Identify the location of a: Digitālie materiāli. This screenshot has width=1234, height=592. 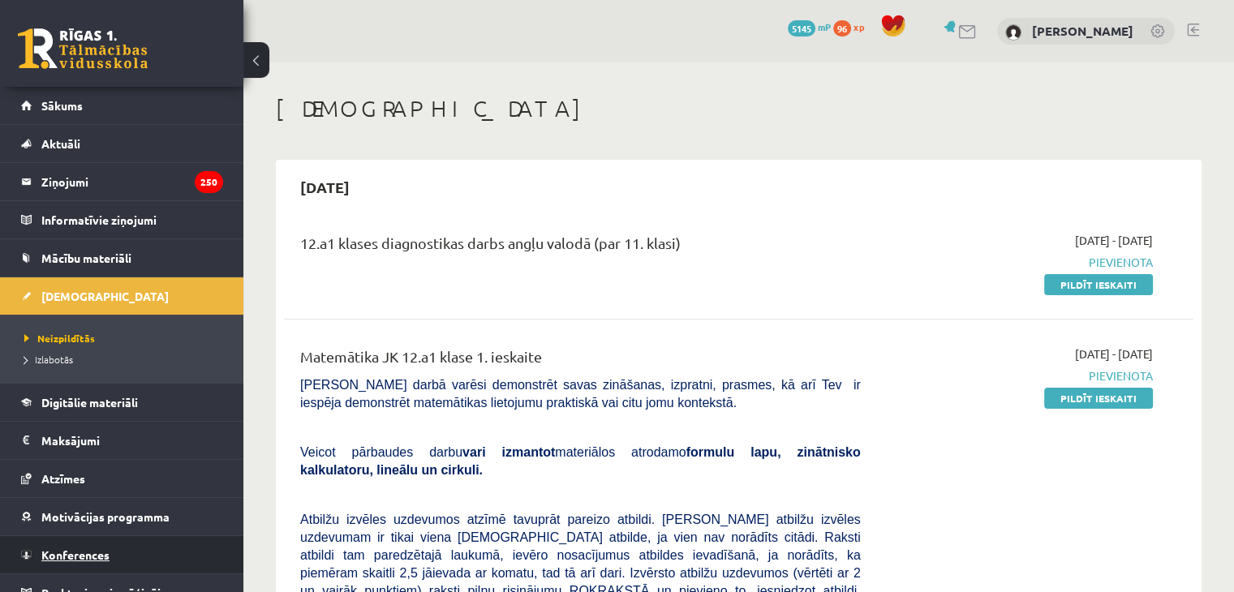
(122, 403).